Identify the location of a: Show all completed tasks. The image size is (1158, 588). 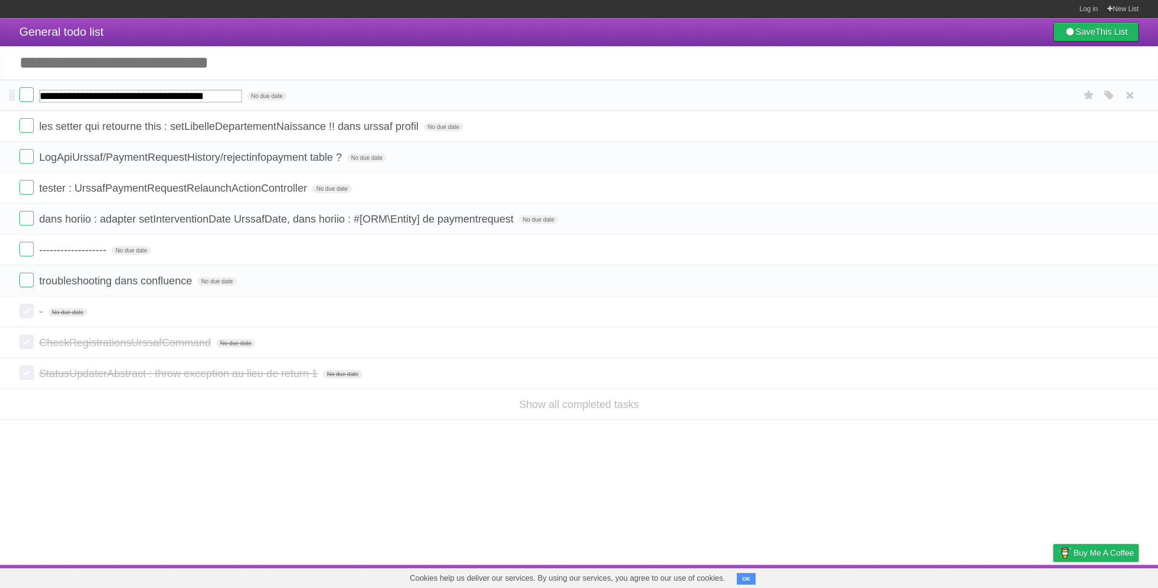
(579, 404).